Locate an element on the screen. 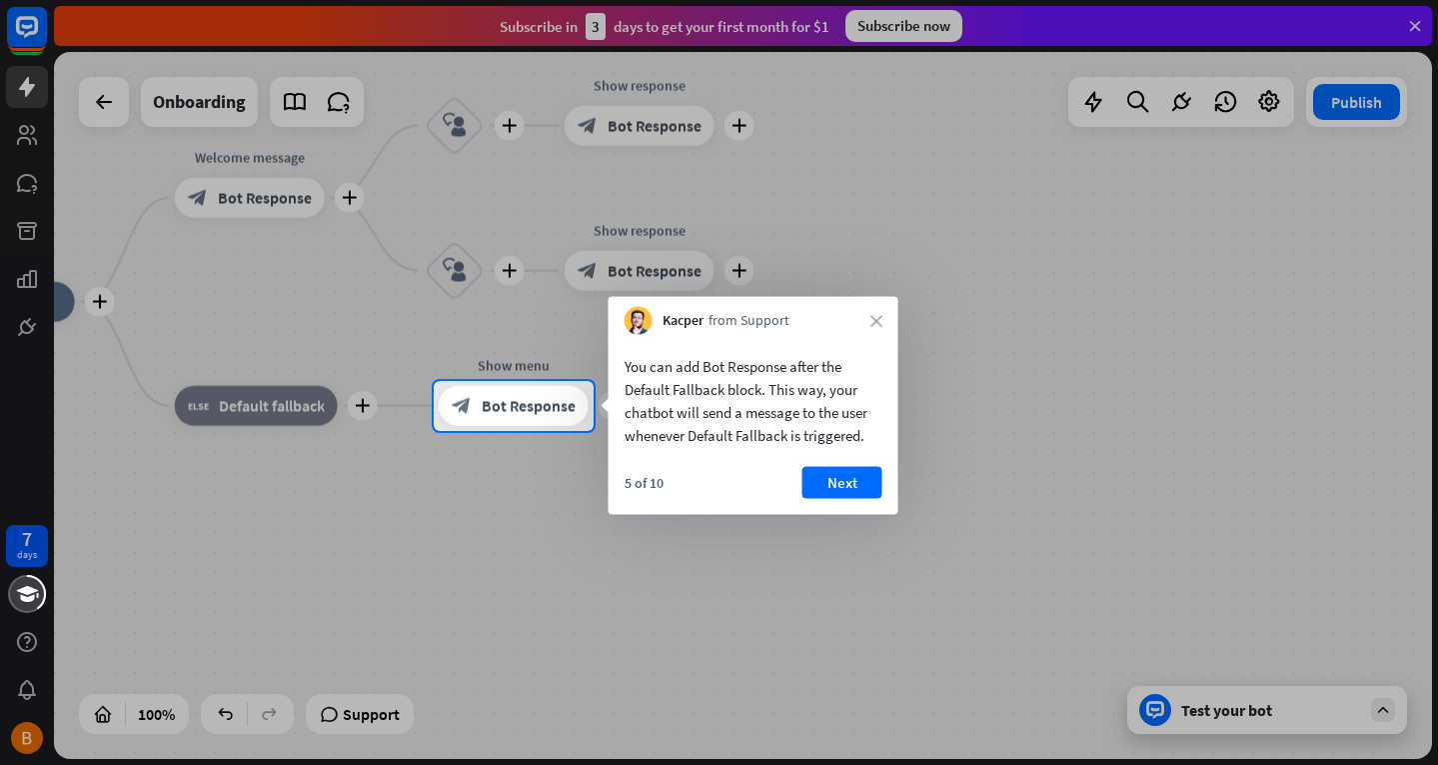 This screenshot has width=1438, height=765. i: block_bot_response is located at coordinates (462, 406).